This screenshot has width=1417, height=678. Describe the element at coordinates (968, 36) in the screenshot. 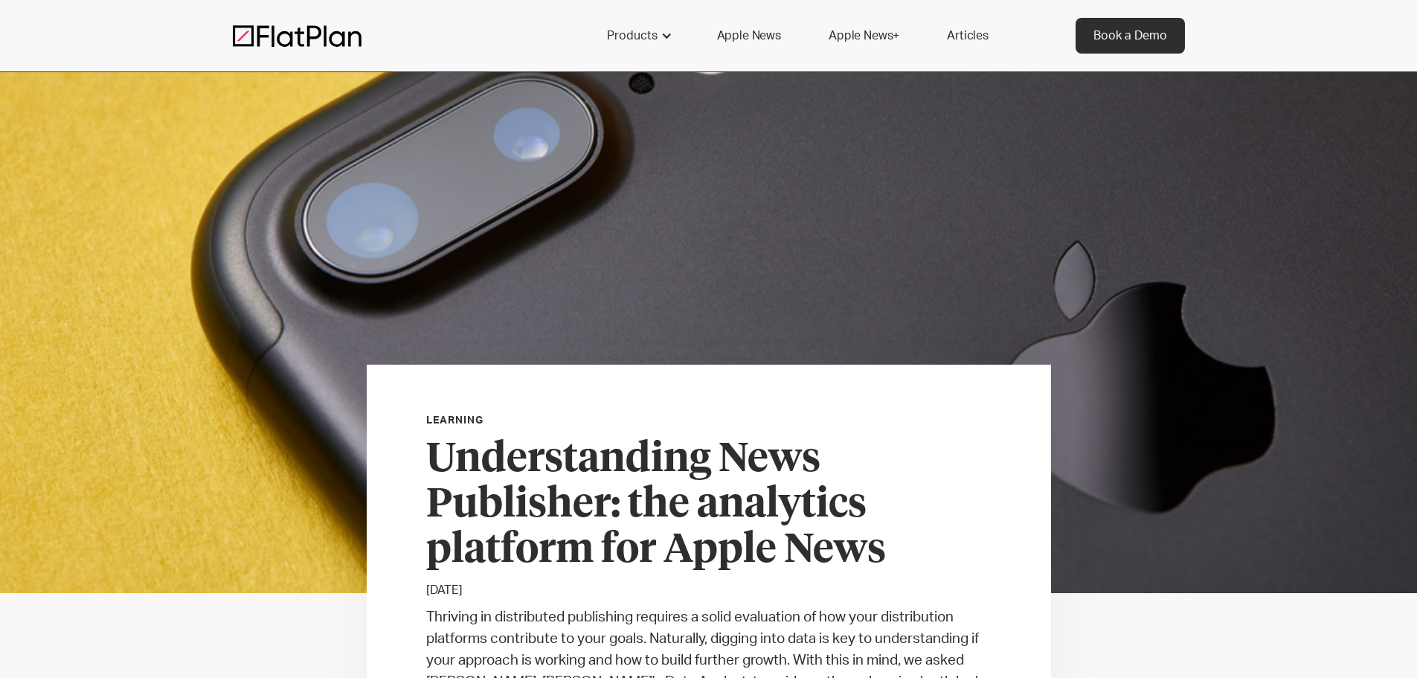

I see `a: Articles` at that location.